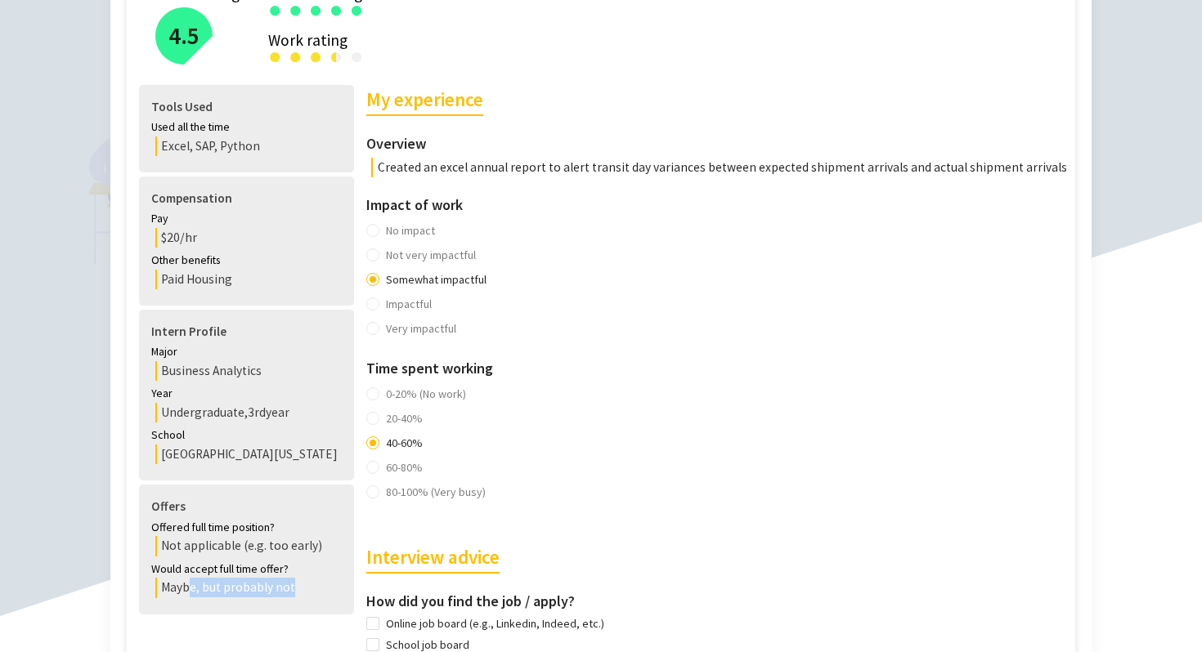 This screenshot has height=652, width=1202. Describe the element at coordinates (246, 199) in the screenshot. I see `h4: Compensation` at that location.